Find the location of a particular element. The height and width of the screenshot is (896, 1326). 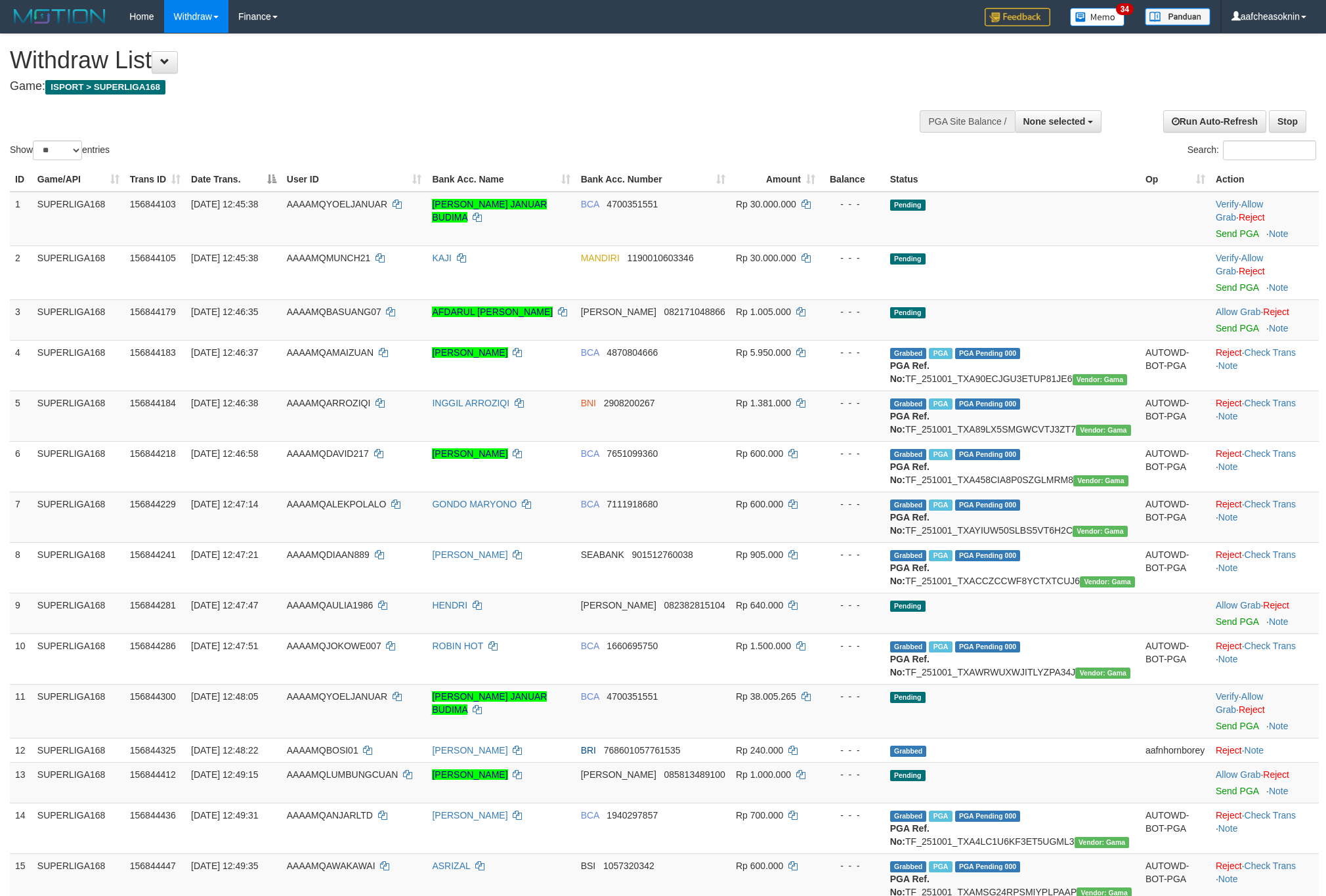

span: AAAAMQMUNCH21 is located at coordinates (329, 257).